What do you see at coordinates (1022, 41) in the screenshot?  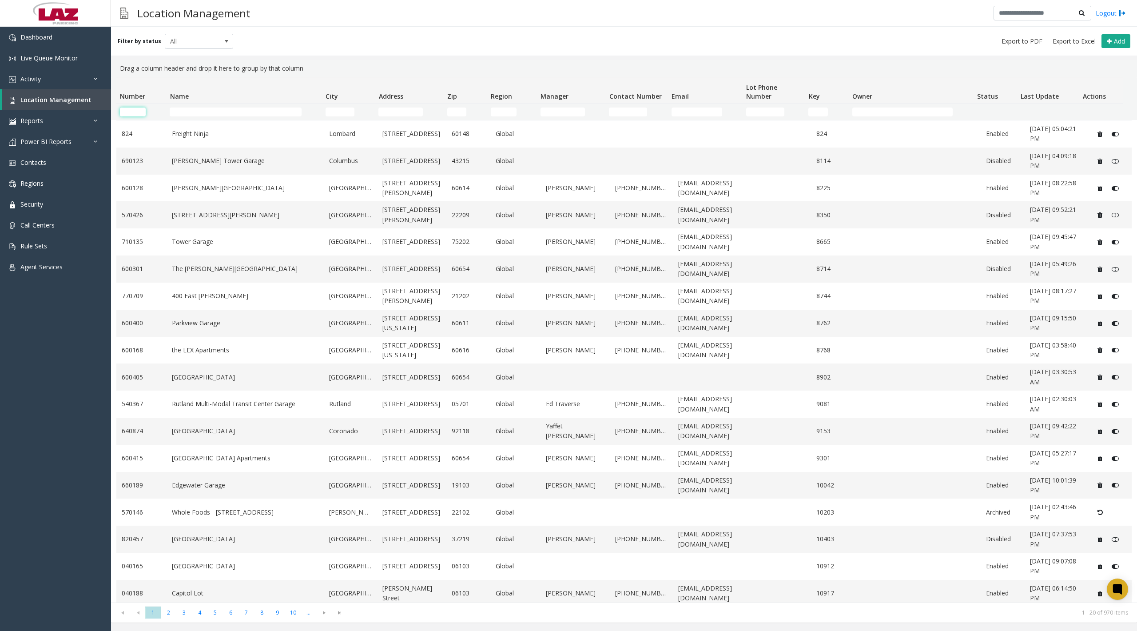 I see `span: Export to PDF` at bounding box center [1022, 41].